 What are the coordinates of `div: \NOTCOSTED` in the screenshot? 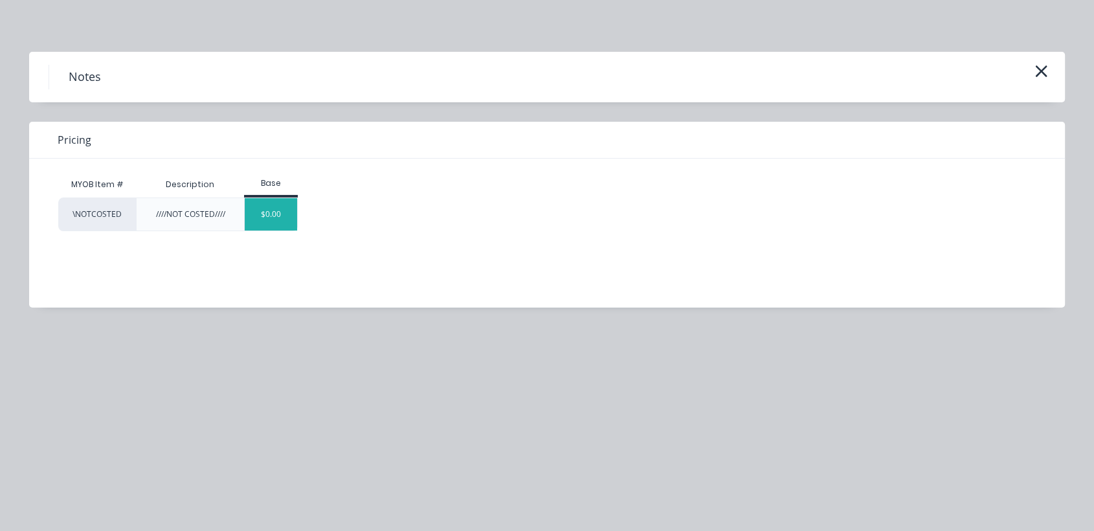 It's located at (97, 214).